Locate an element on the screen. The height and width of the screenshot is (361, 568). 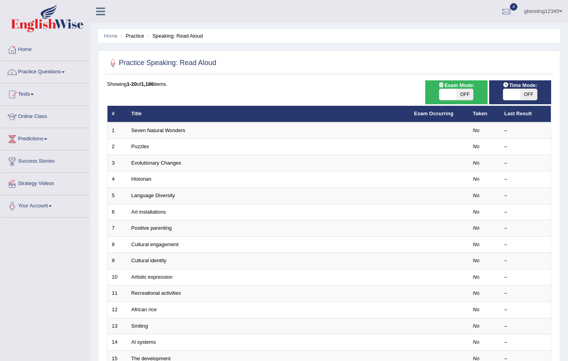
td: 1 is located at coordinates (117, 131).